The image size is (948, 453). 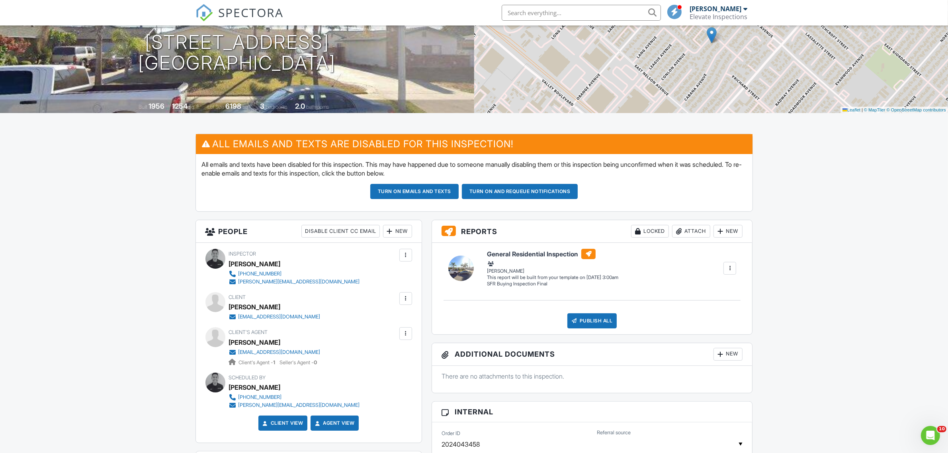 What do you see at coordinates (474, 144) in the screenshot?
I see `h3: All emails and texts are disabled for this inspection!` at bounding box center [474, 144].